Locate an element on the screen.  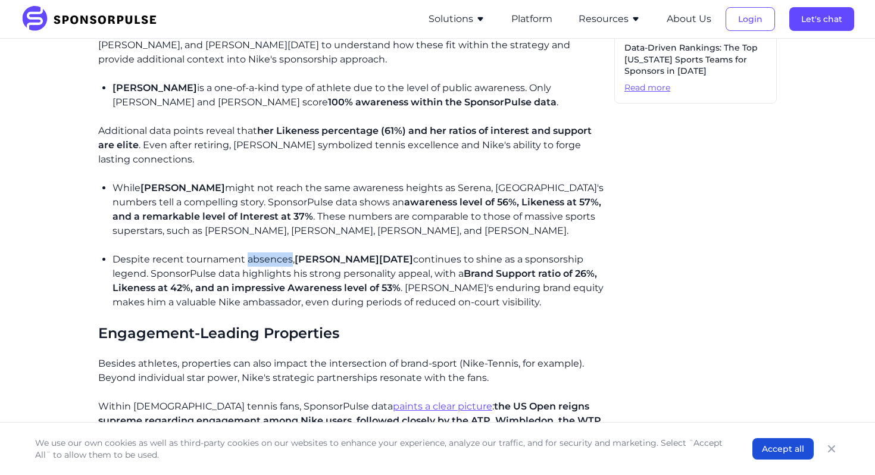
h3: Engagement-Leading Properties is located at coordinates (351, 333).